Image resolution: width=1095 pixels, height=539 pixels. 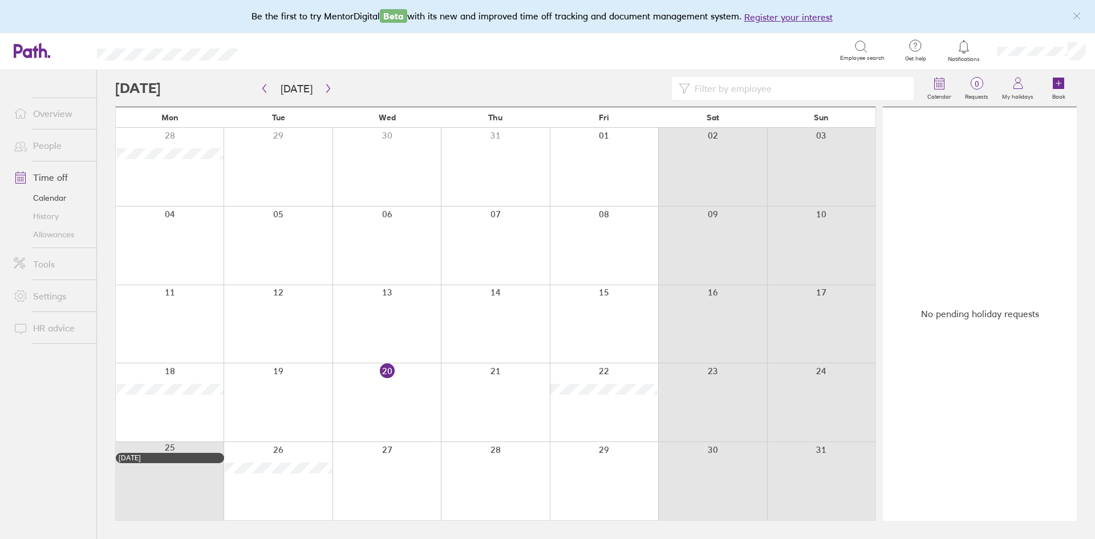 What do you see at coordinates (50, 234) in the screenshot?
I see `a: Allowances` at bounding box center [50, 234].